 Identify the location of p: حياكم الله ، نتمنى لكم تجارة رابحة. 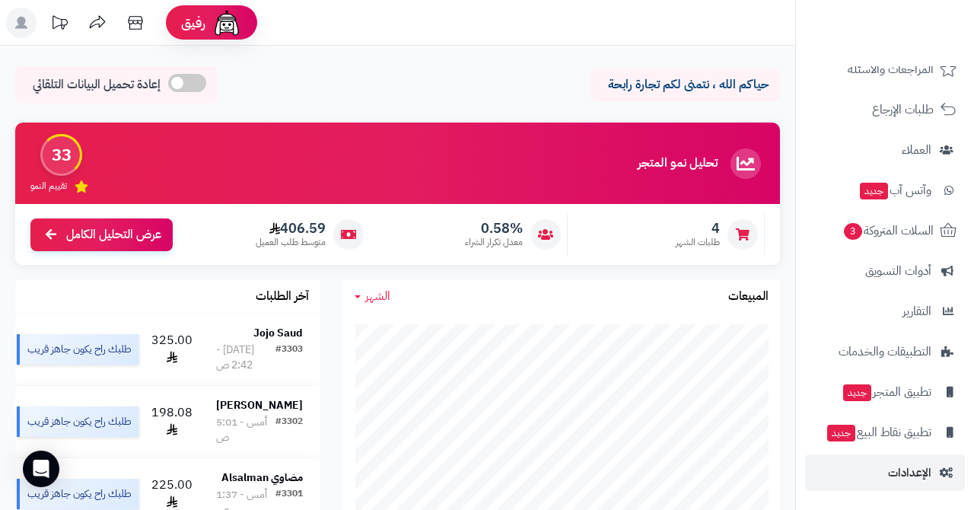
(685, 84).